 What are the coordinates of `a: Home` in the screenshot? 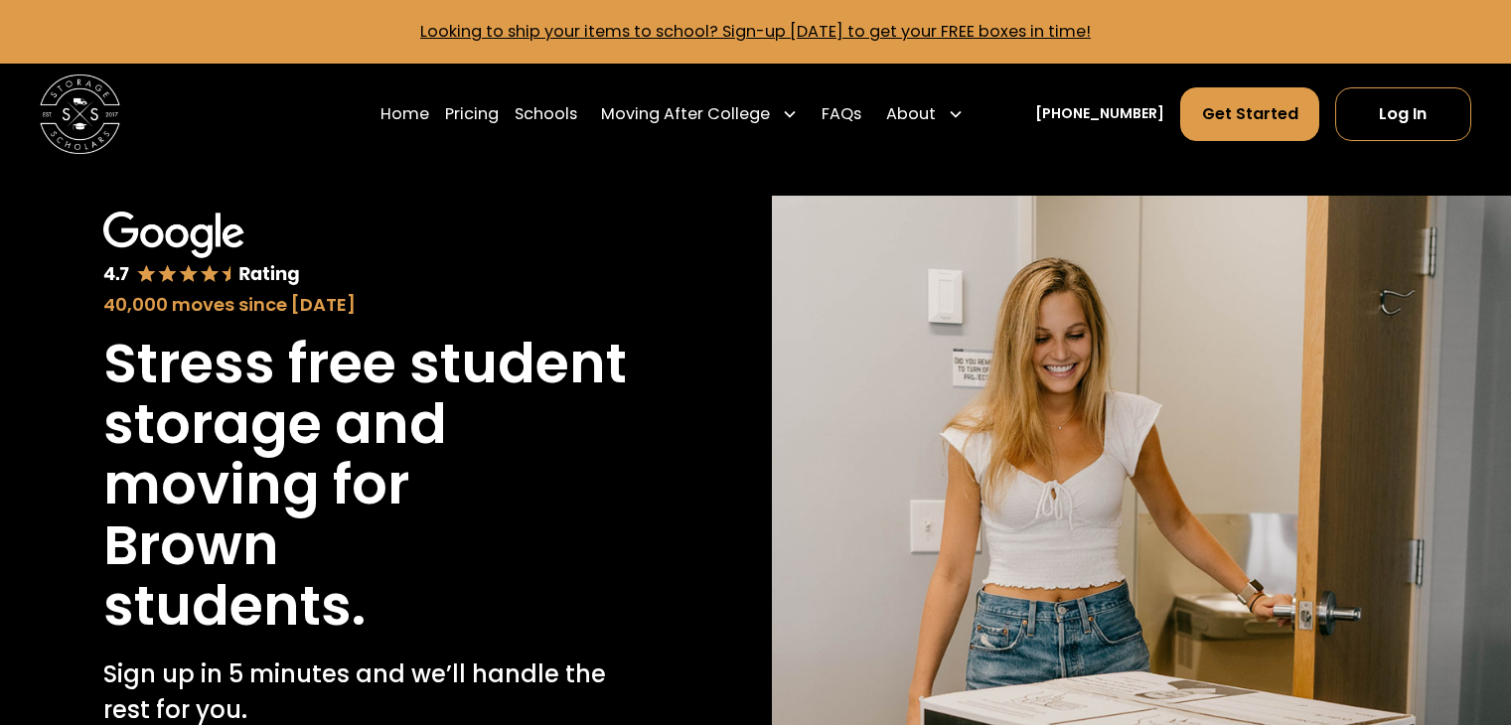 It's located at (404, 114).